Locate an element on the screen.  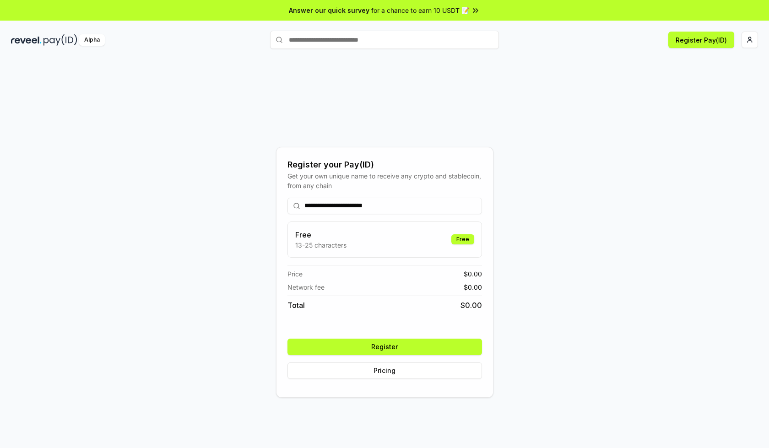
img: pay_id is located at coordinates (60, 40).